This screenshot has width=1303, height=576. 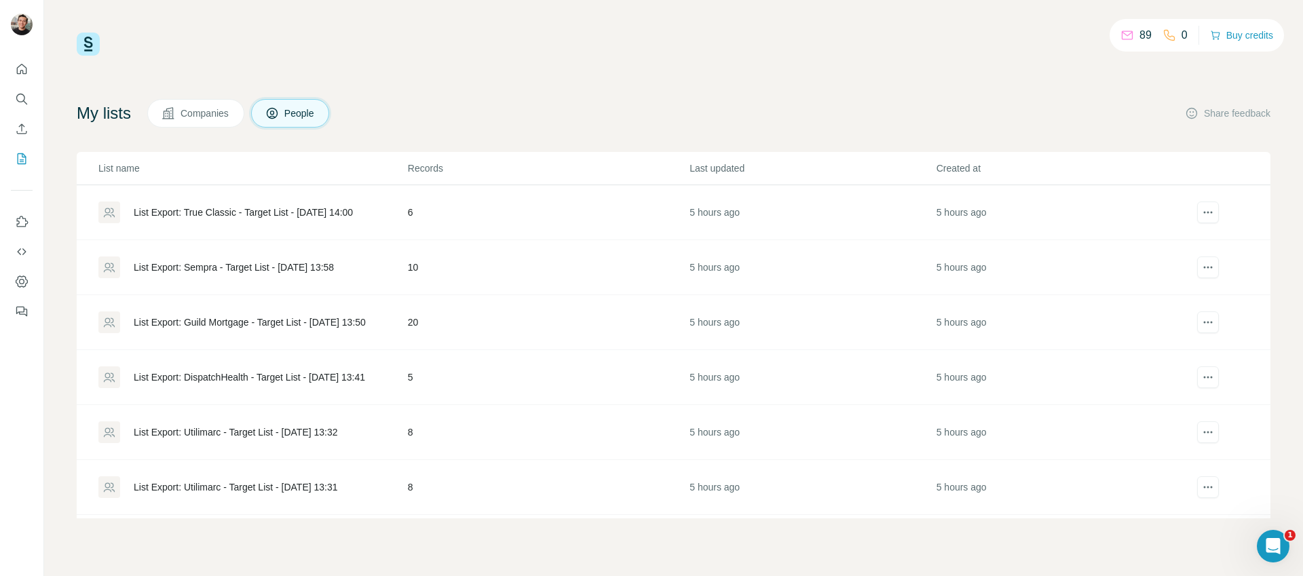 I want to click on span: Companies, so click(x=205, y=113).